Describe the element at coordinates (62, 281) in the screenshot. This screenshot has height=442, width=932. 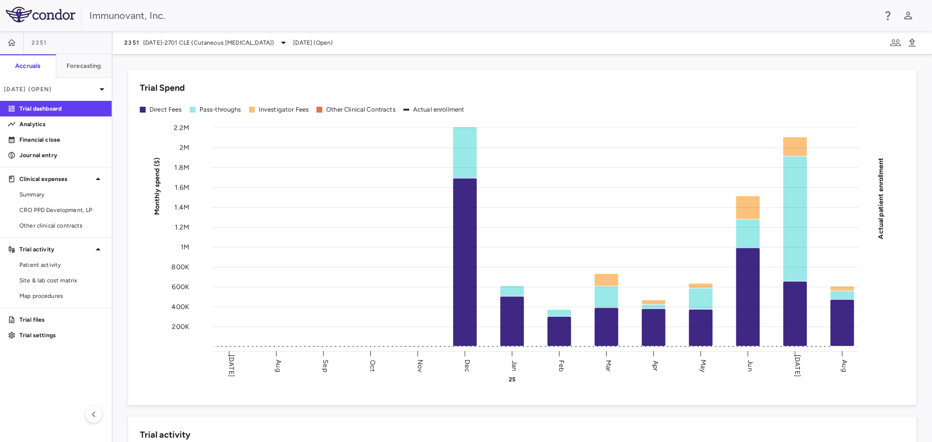
I see `span: Site & lab cost matrix` at that location.